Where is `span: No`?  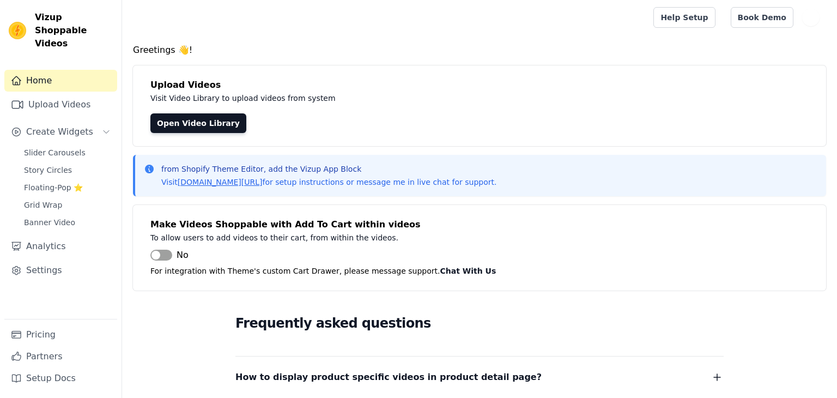
span: No is located at coordinates (182, 255).